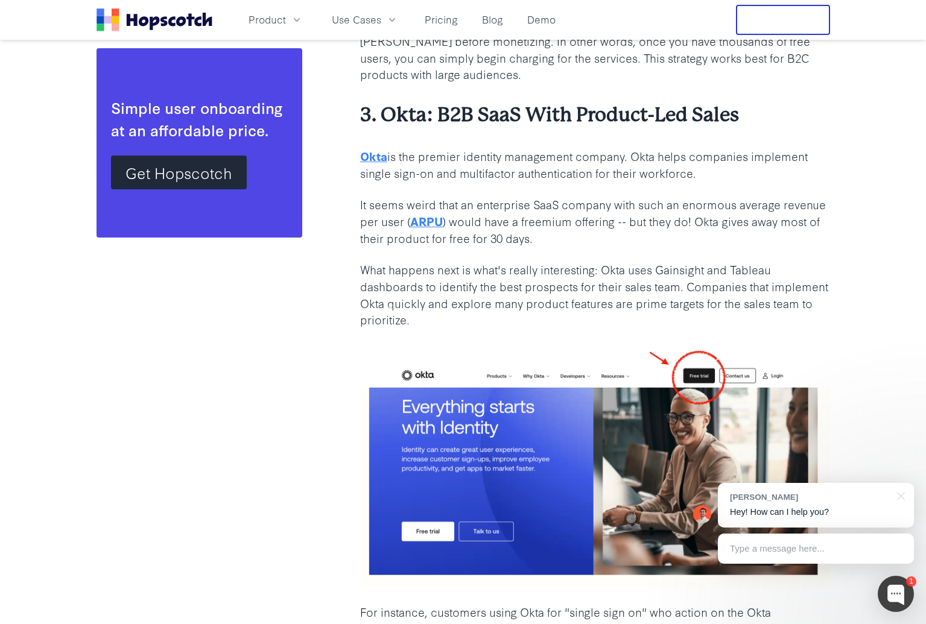  Describe the element at coordinates (179, 173) in the screenshot. I see `a: Get Hopscotch` at that location.